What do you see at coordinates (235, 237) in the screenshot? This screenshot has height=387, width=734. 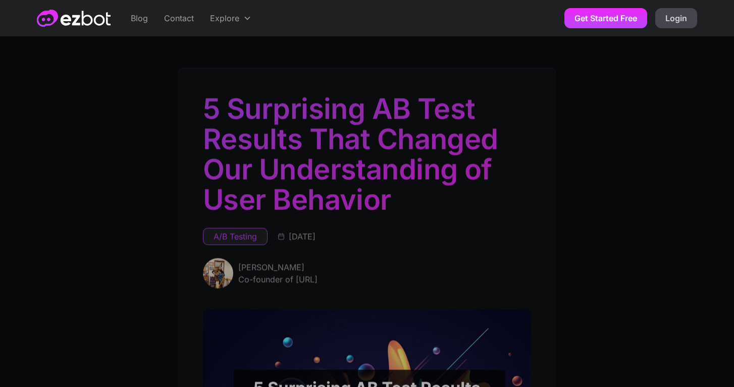 I see `a: A/B Testing` at bounding box center [235, 237].